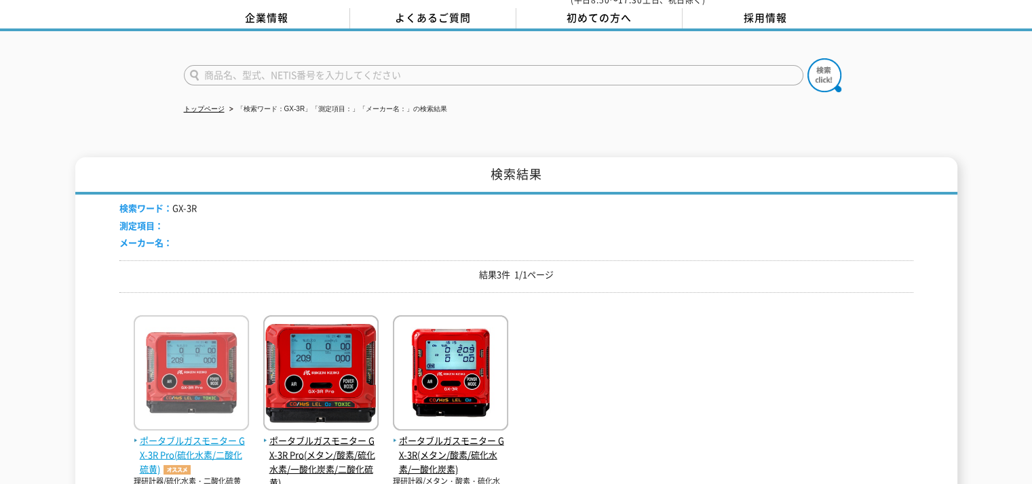 The image size is (1032, 484). What do you see at coordinates (433, 18) in the screenshot?
I see `a: よくあるご質問` at bounding box center [433, 18].